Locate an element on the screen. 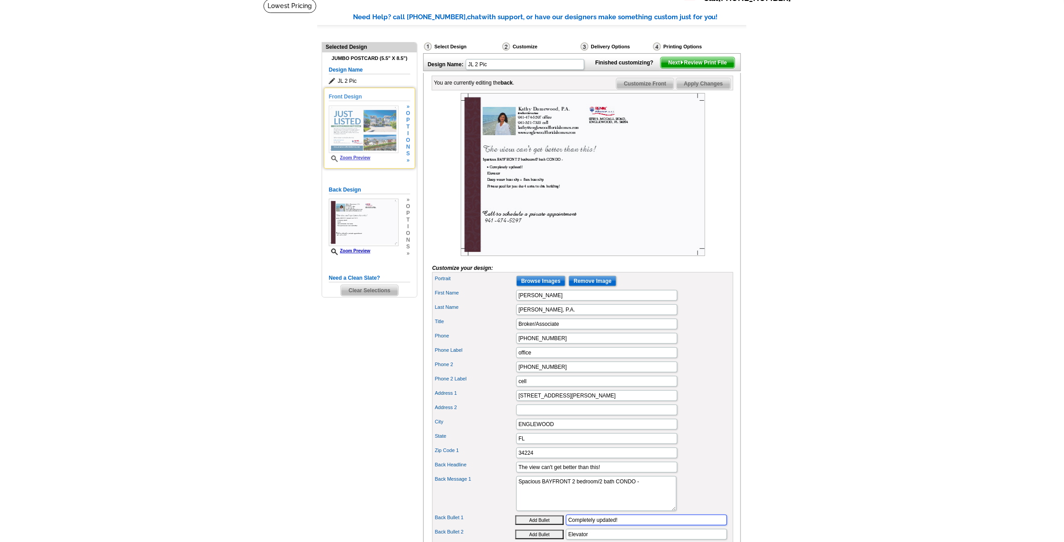  div: Printing Options is located at coordinates (692, 47).